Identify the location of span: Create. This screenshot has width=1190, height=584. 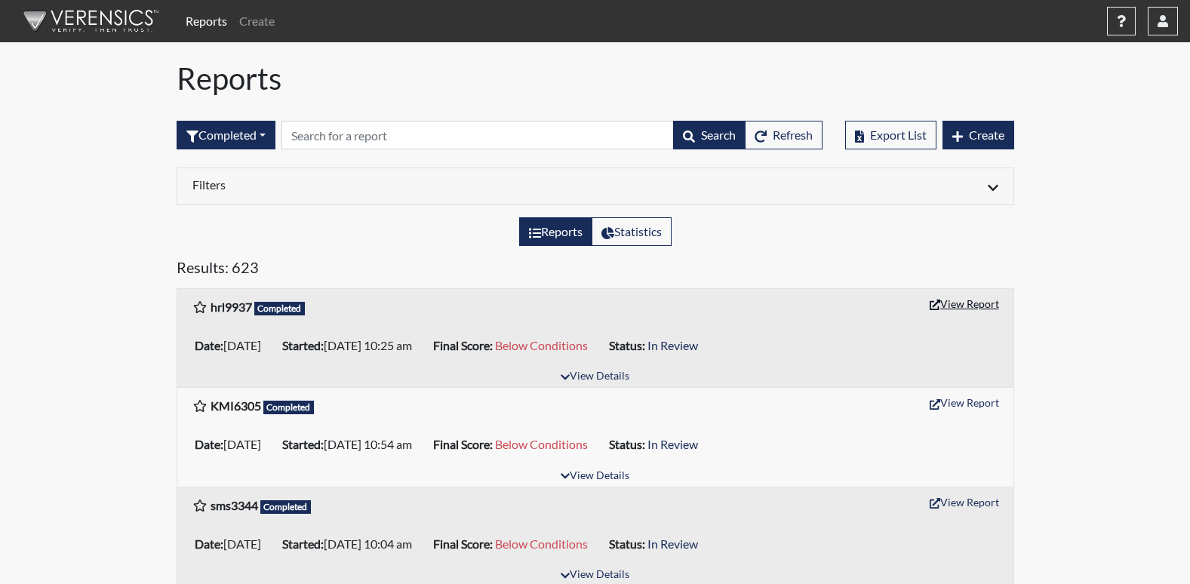
(986, 134).